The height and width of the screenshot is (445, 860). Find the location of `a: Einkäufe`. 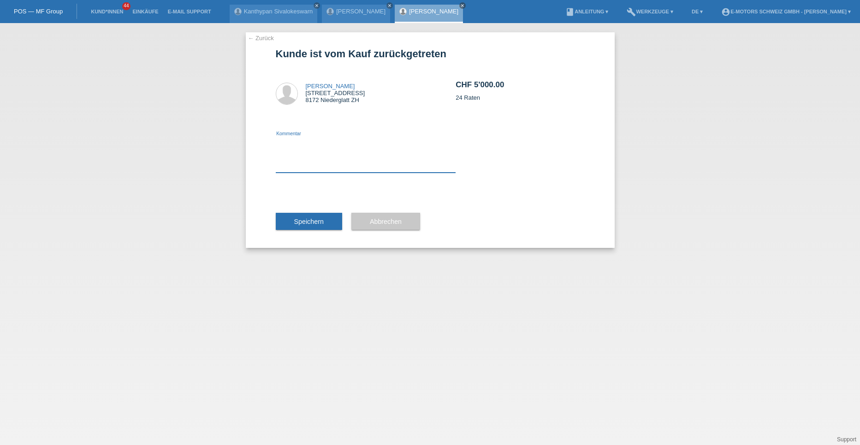

a: Einkäufe is located at coordinates (145, 12).